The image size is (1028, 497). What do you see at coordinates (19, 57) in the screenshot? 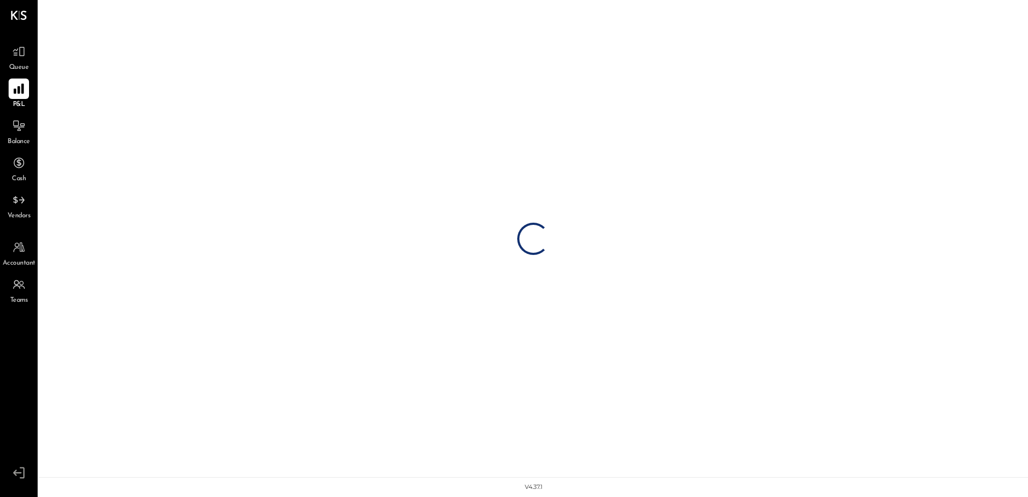
I see `a: Queue` at bounding box center [19, 57].